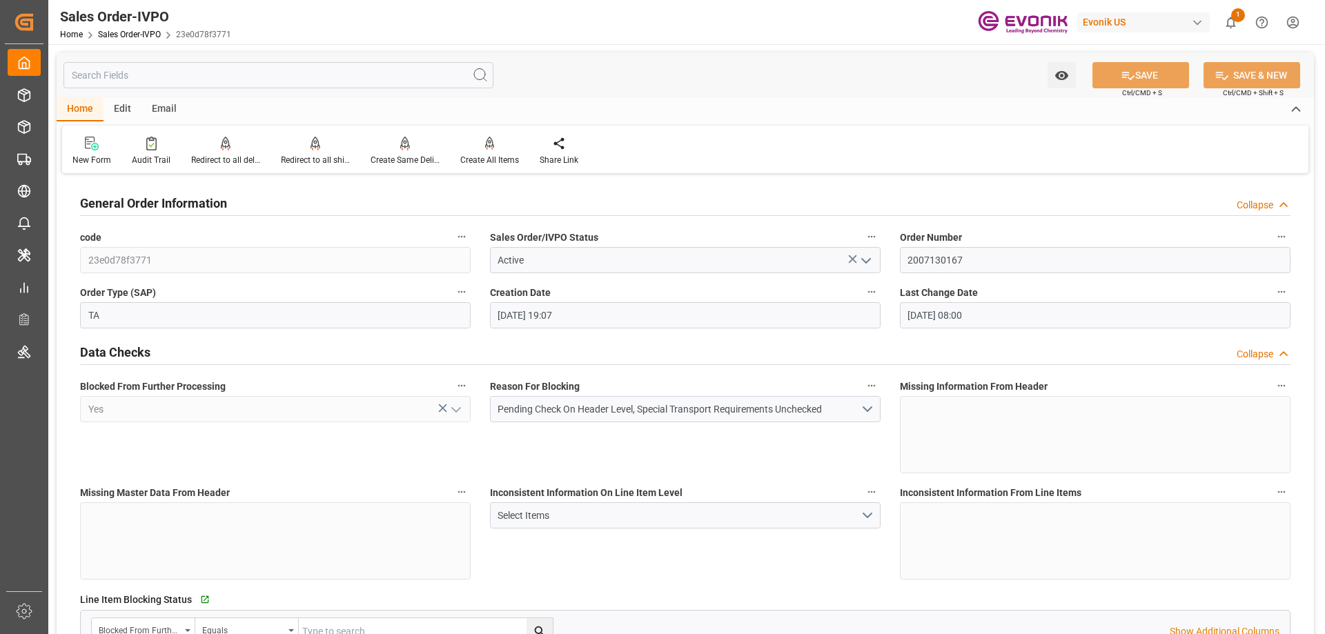  What do you see at coordinates (1281, 292) in the screenshot?
I see `button: Last Change Date` at bounding box center [1281, 292].